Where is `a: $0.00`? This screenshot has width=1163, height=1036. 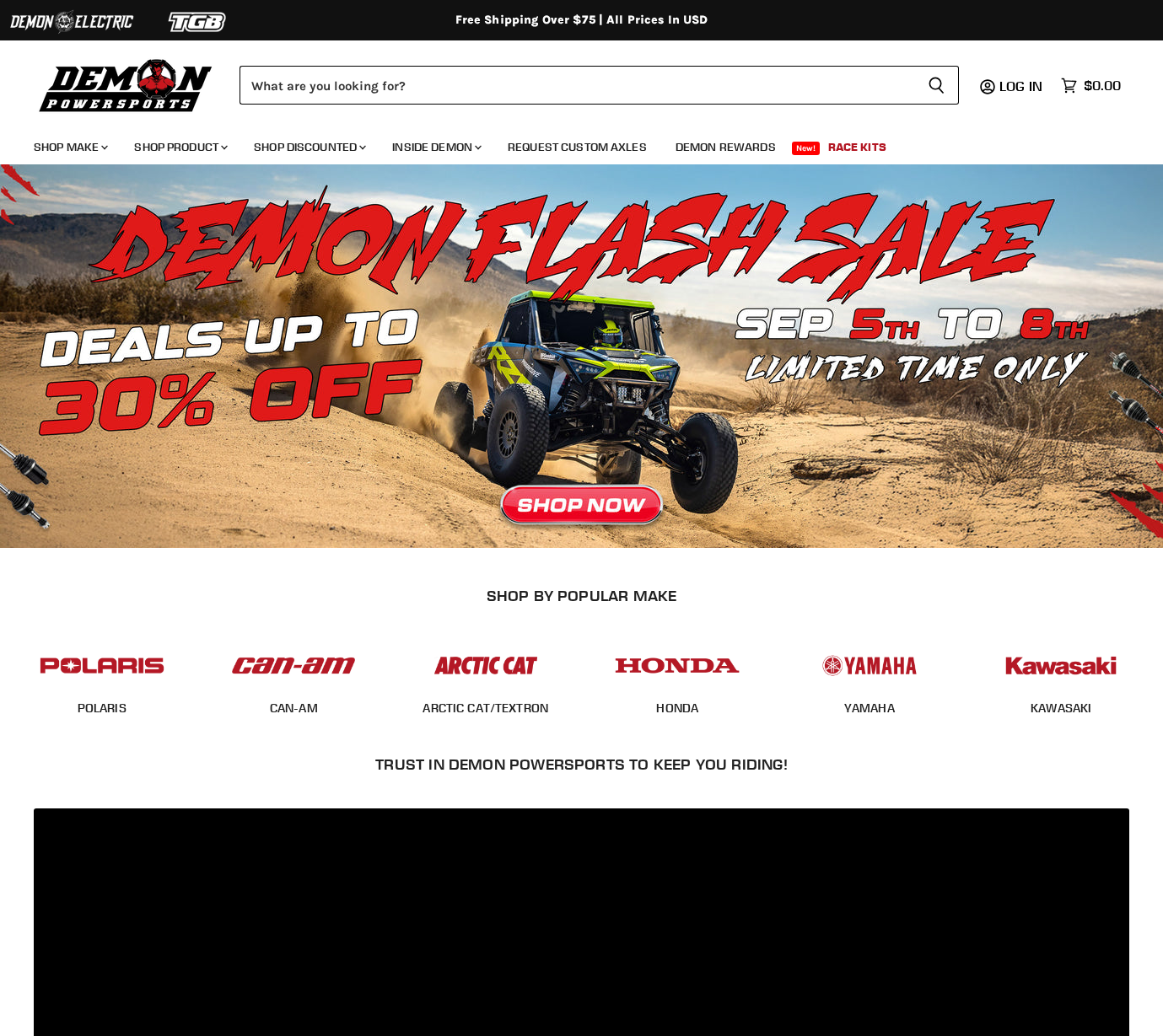
a: $0.00 is located at coordinates (1090, 85).